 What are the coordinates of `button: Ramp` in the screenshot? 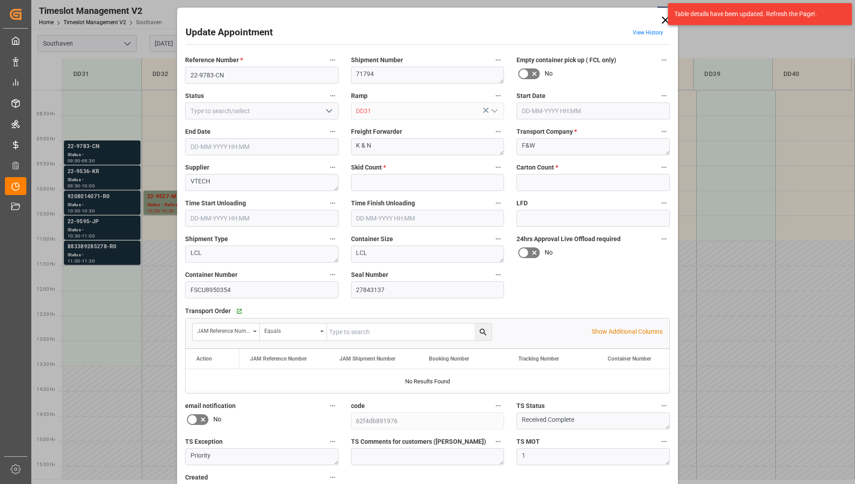 It's located at (498, 96).